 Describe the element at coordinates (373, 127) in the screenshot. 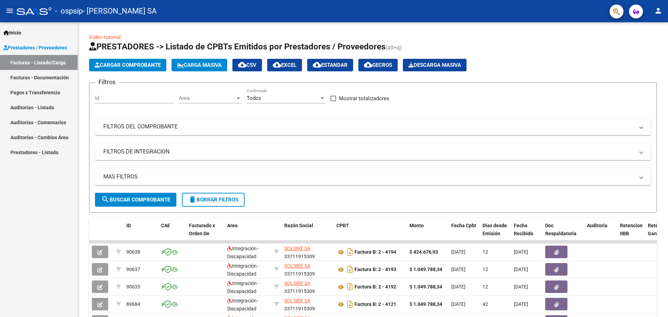

I see `mat-expansion-panel-header: FILTROS DEL COMPROBANTE` at that location.